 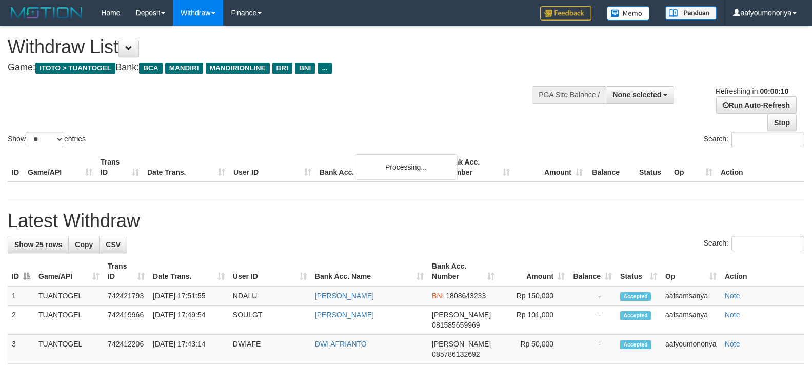 What do you see at coordinates (653, 167) in the screenshot?
I see `th: Status` at bounding box center [653, 167].